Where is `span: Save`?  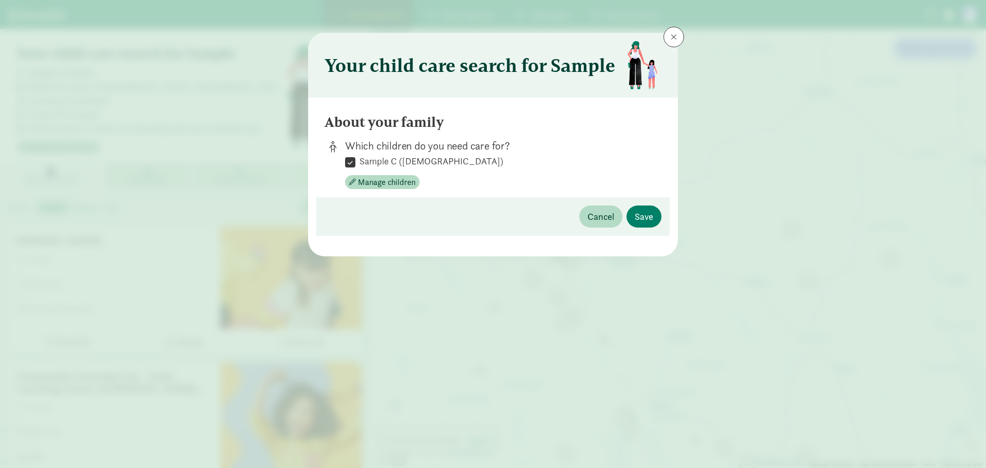
span: Save is located at coordinates (644, 216).